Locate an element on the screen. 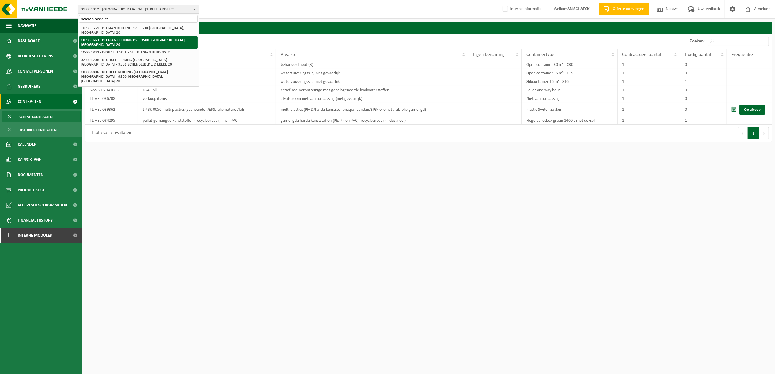 Image resolution: width=775 pixels, height=374 pixels. td: Pallet one way hout is located at coordinates (569, 90).